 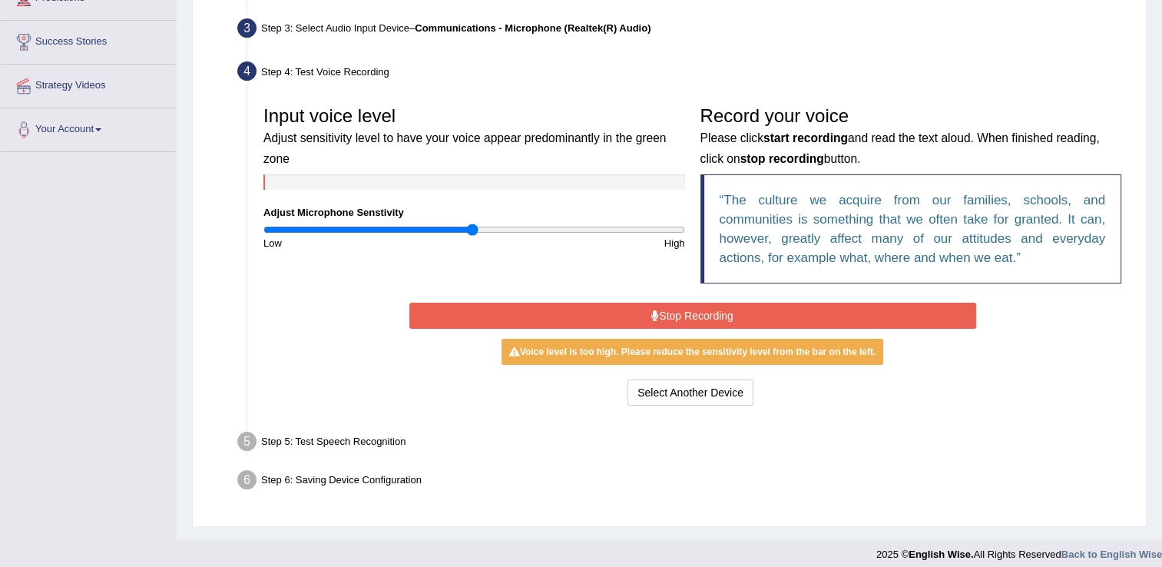 I want to click on div: High, so click(x=583, y=243).